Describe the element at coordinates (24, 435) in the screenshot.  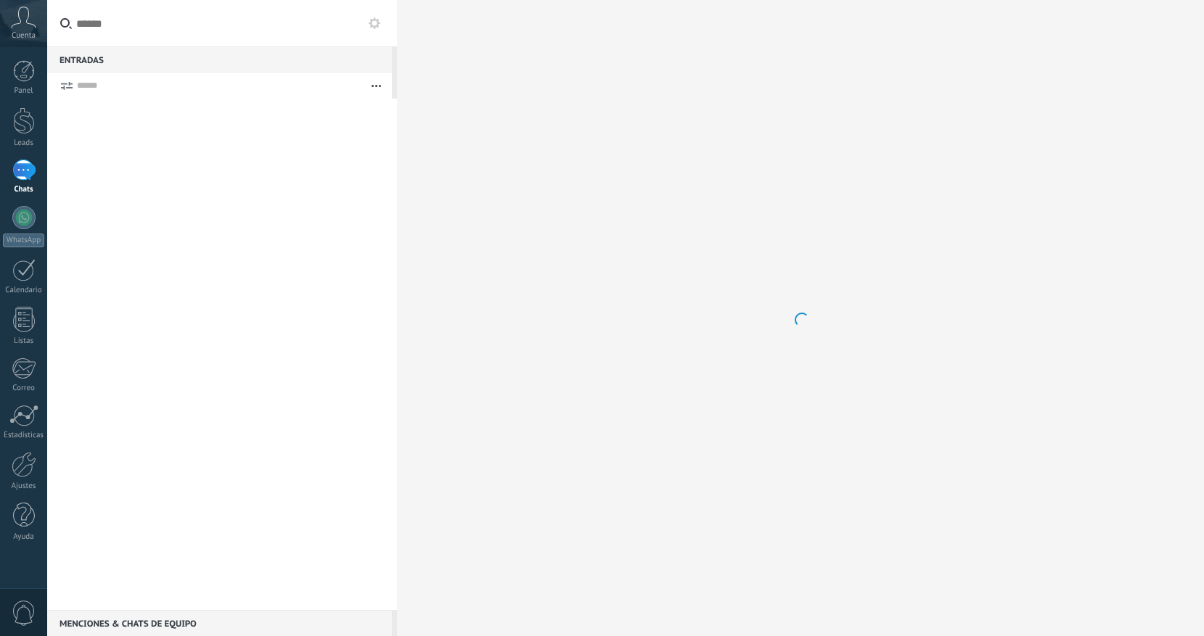
I see `div: Estadísticas` at that location.